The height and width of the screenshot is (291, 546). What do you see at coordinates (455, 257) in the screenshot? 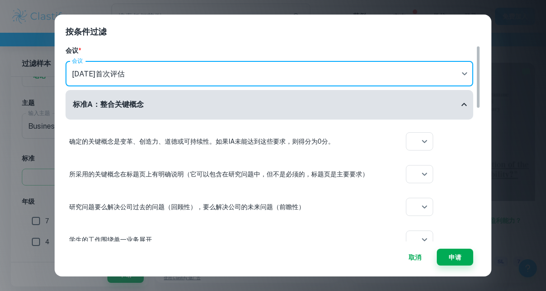
I see `button: 申请` at bounding box center [455, 257].